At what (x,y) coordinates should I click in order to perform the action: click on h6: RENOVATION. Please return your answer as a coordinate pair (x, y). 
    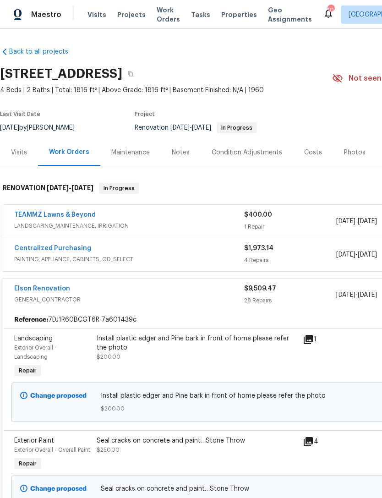
    Looking at the image, I should click on (48, 188).